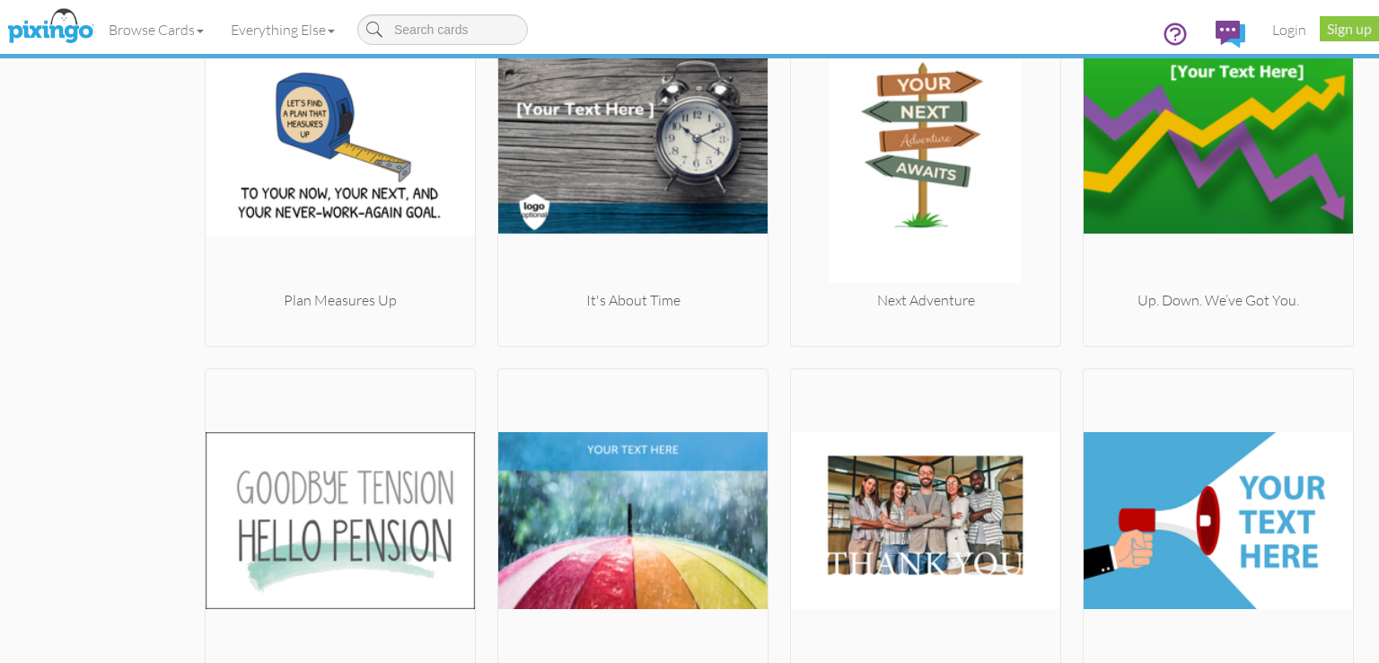 This screenshot has height=663, width=1379. I want to click on img: pixingo logo, so click(50, 27).